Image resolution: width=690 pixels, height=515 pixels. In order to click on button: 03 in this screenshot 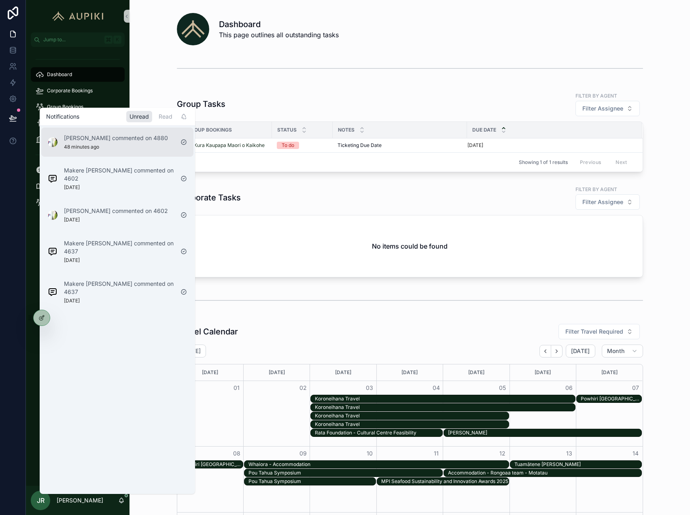, I will do `click(370, 388)`.